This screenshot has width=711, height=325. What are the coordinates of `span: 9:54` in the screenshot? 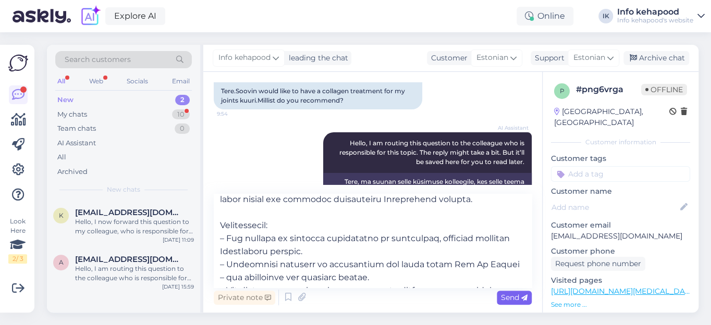 It's located at (236, 114).